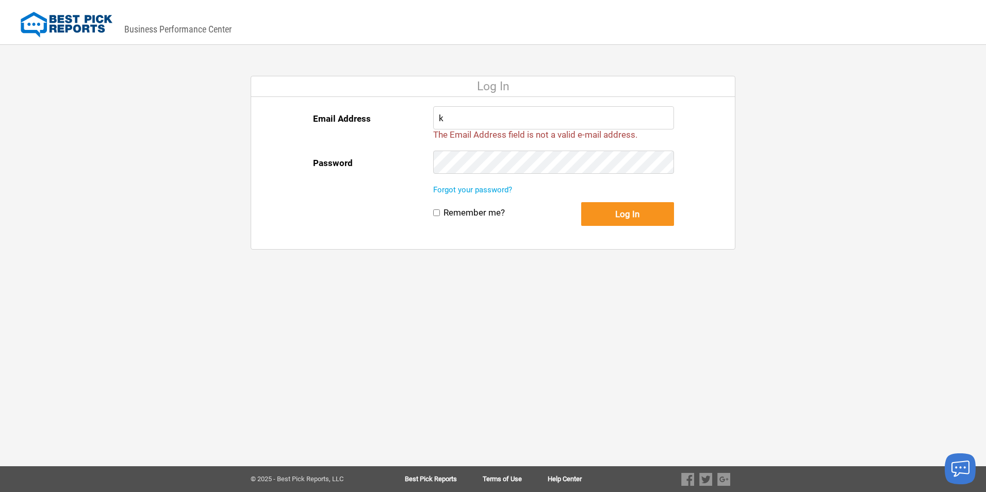 The image size is (986, 492). Describe the element at coordinates (565, 479) in the screenshot. I see `a: Help Center` at that location.